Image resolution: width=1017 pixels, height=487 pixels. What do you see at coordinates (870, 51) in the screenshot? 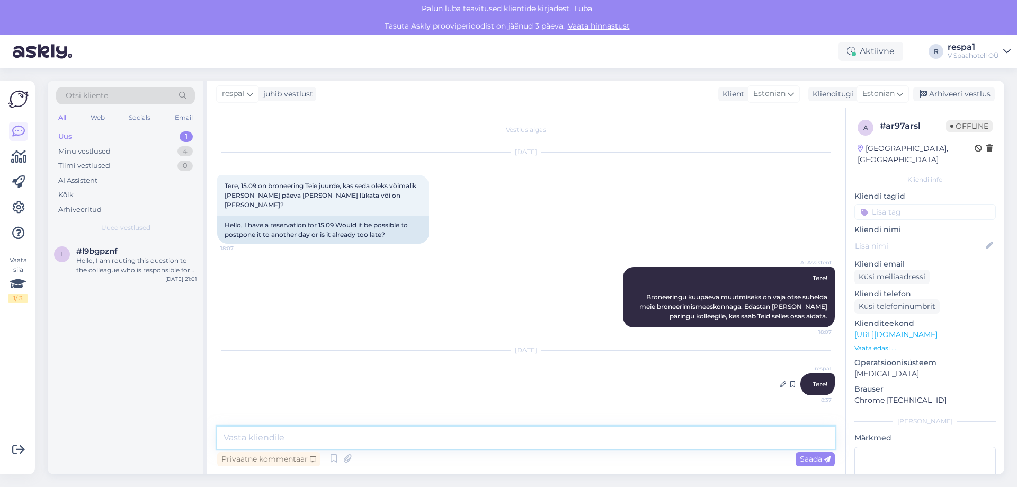
I see `div: Aktiivne` at bounding box center [870, 51].